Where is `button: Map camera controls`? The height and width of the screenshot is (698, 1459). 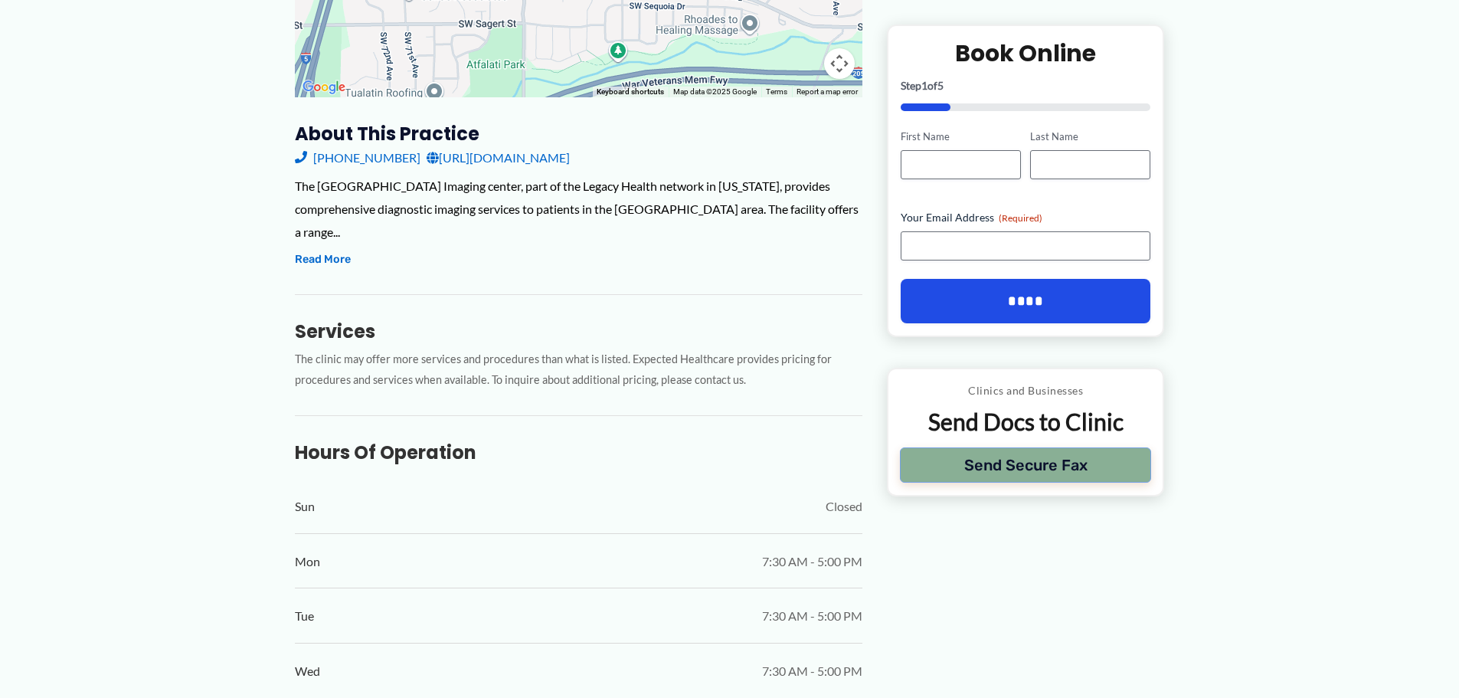 button: Map camera controls is located at coordinates (840, 64).